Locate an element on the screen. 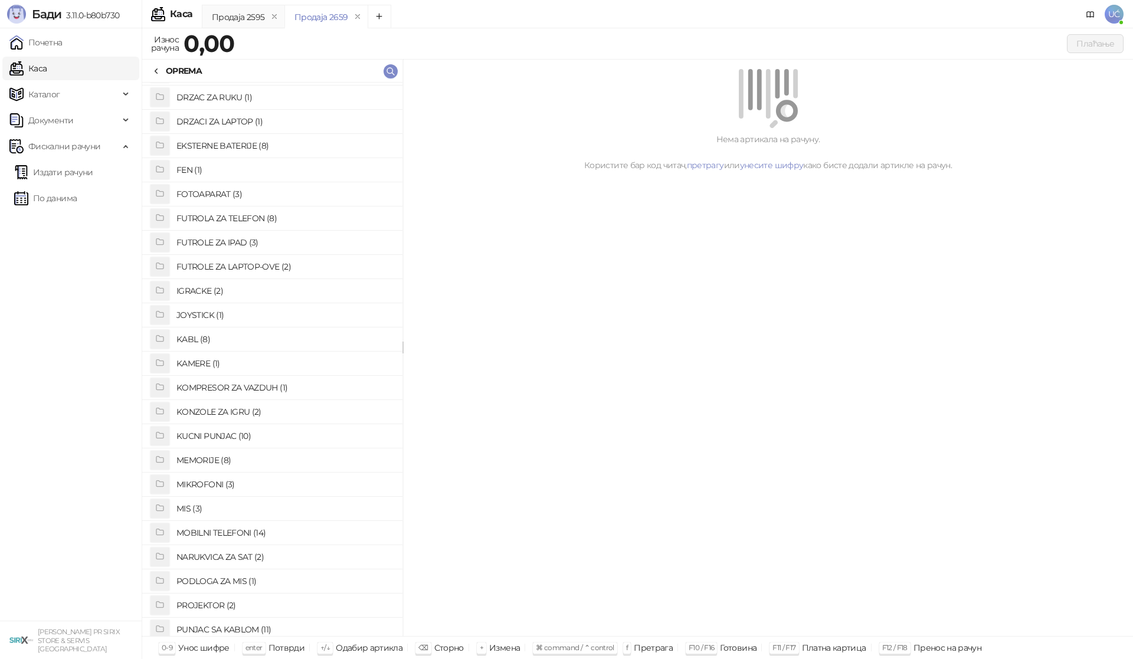 The width and height of the screenshot is (1133, 659). a: Издати рачуни is located at coordinates (54, 172).